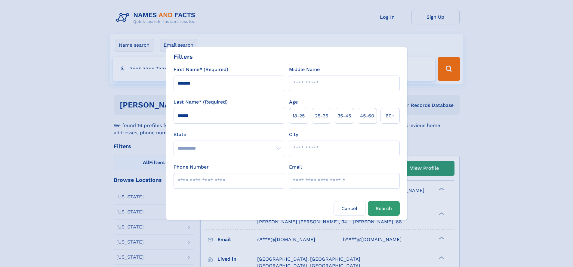  I want to click on button: Search, so click(384, 208).